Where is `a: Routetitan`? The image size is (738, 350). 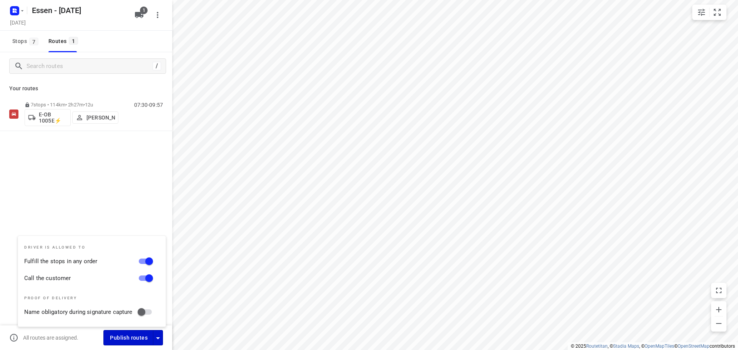
a: Routetitan is located at coordinates (597, 346).